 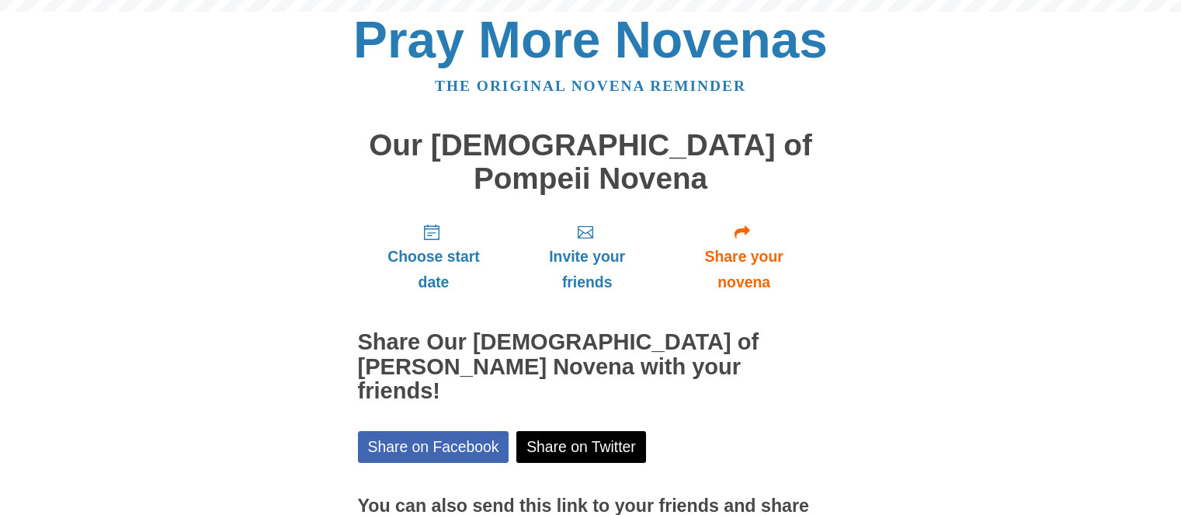 I want to click on a: Share on Twitter, so click(x=581, y=447).